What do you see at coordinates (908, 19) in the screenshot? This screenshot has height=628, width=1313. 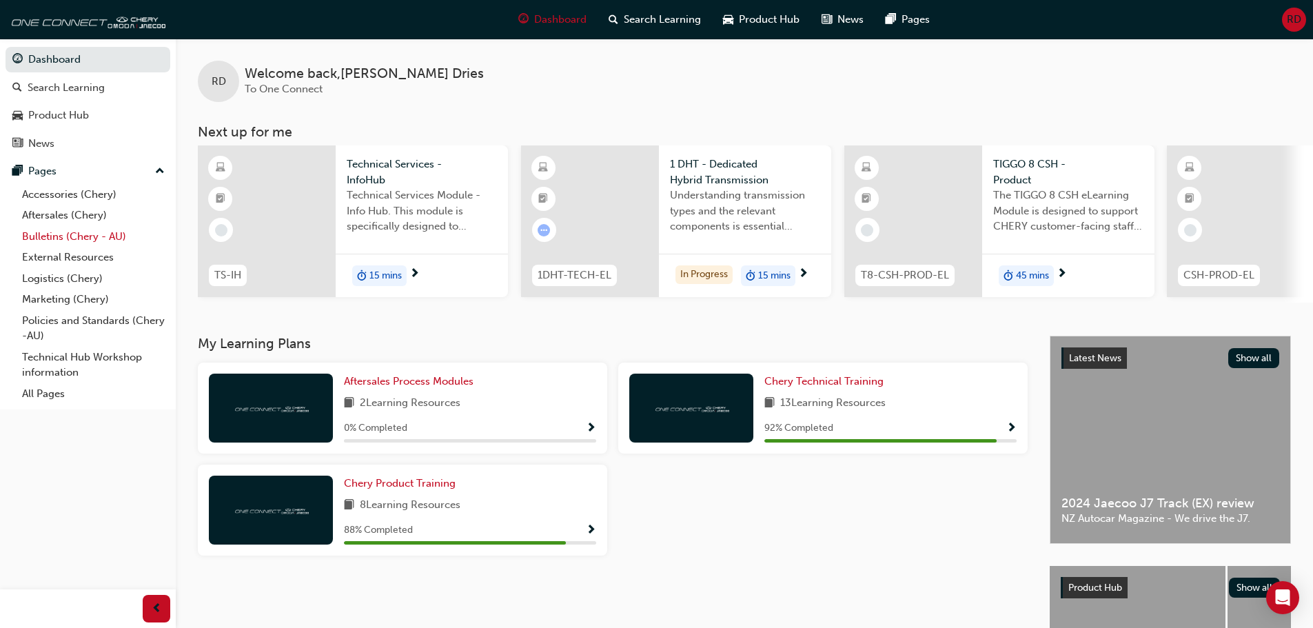 I see `a: pages-iconPages` at bounding box center [908, 19].